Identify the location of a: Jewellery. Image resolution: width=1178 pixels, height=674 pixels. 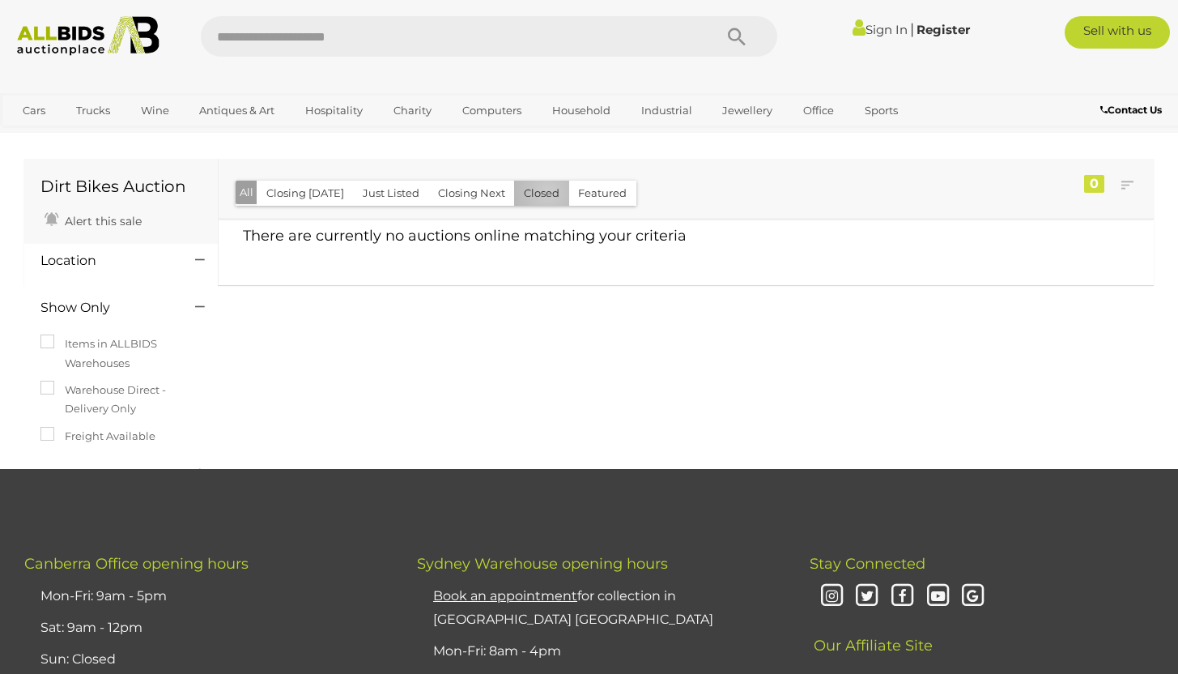
(748, 110).